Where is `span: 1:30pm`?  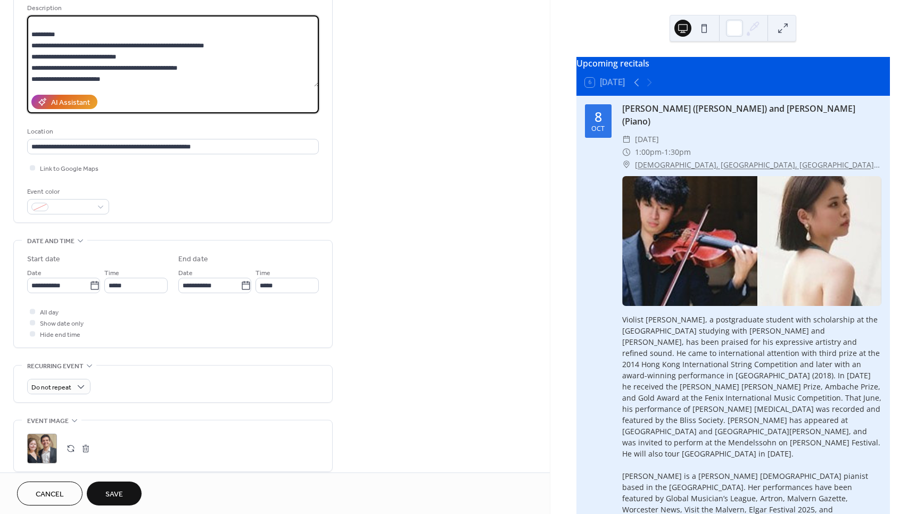
span: 1:30pm is located at coordinates (678, 152).